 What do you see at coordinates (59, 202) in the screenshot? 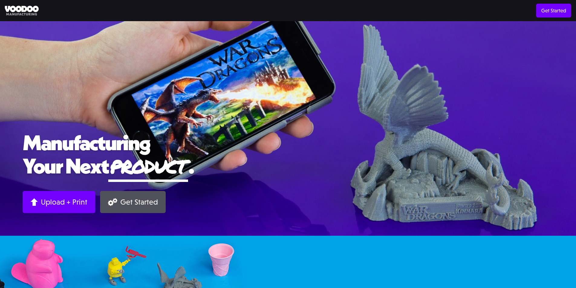
I see `a: Upload + Print` at bounding box center [59, 202].